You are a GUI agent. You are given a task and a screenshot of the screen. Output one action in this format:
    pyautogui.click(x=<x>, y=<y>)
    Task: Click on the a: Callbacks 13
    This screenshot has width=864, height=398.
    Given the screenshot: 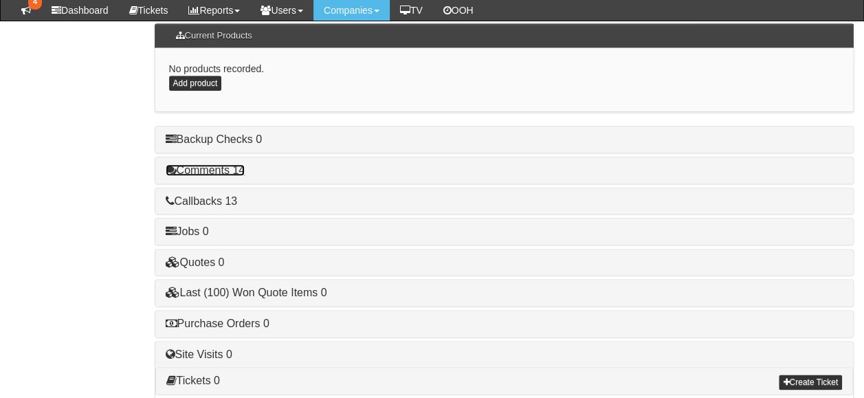 What is the action you would take?
    pyautogui.click(x=201, y=201)
    